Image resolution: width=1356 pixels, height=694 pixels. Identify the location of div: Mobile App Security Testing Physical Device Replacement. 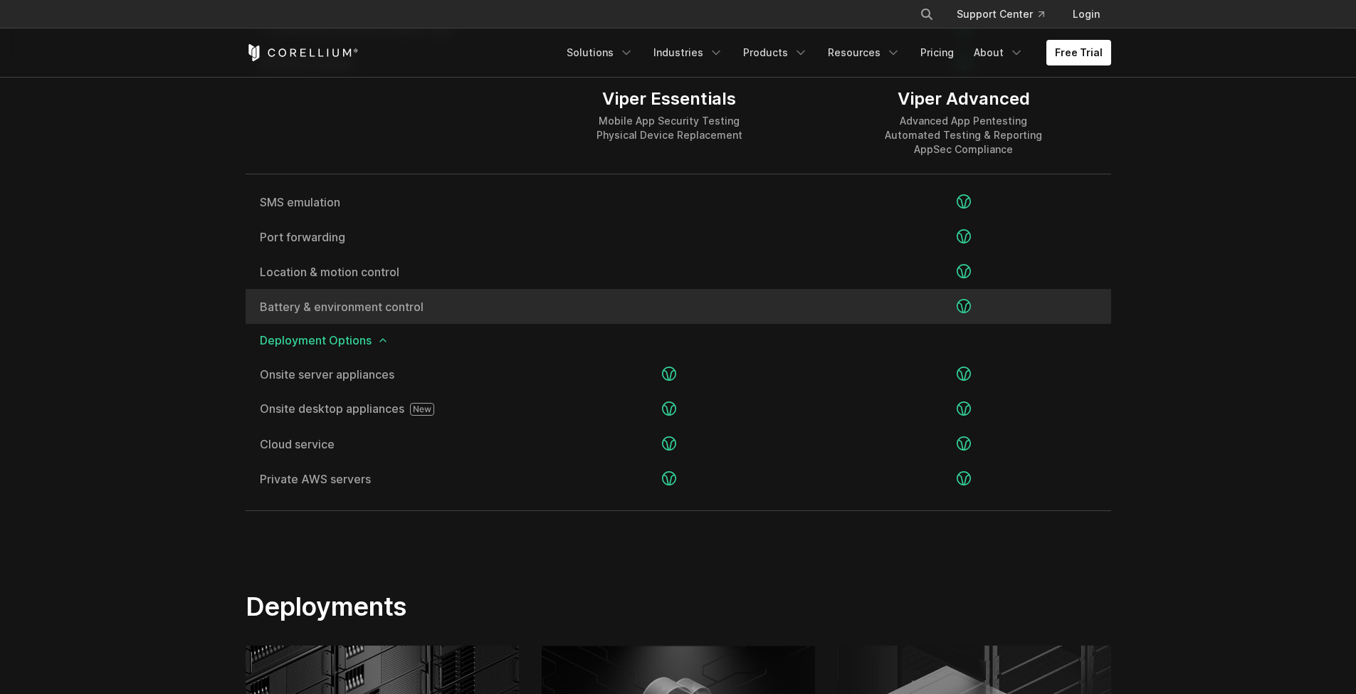
(669, 128).